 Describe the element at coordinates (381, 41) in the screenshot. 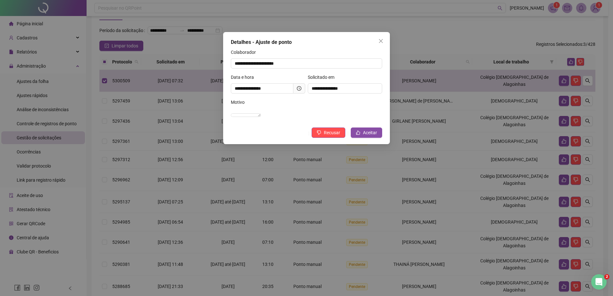

I see `button: Close` at that location.